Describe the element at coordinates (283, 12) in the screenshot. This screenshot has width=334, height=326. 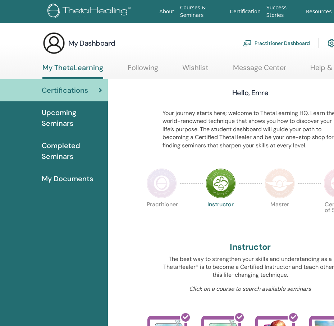
I see `a: Success Stories` at that location.